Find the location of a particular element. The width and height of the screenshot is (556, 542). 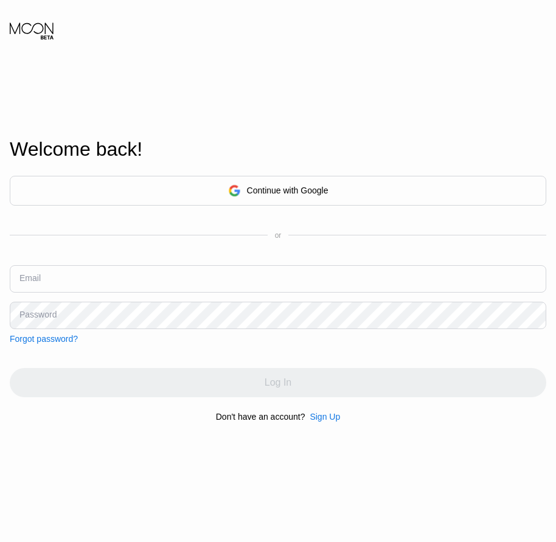

div: Password is located at coordinates (38, 315).